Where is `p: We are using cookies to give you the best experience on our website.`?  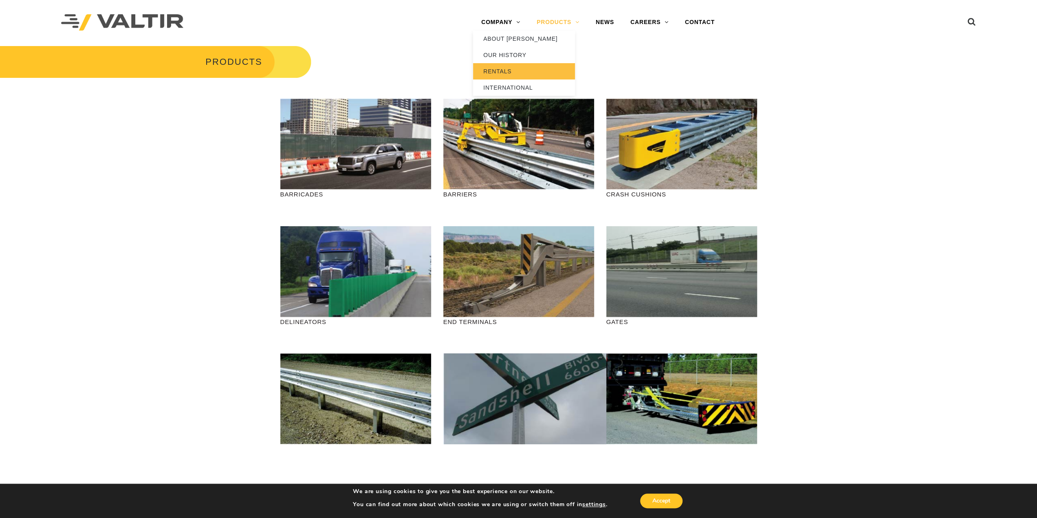 p: We are using cookies to give you the best experience on our website. is located at coordinates (480, 491).